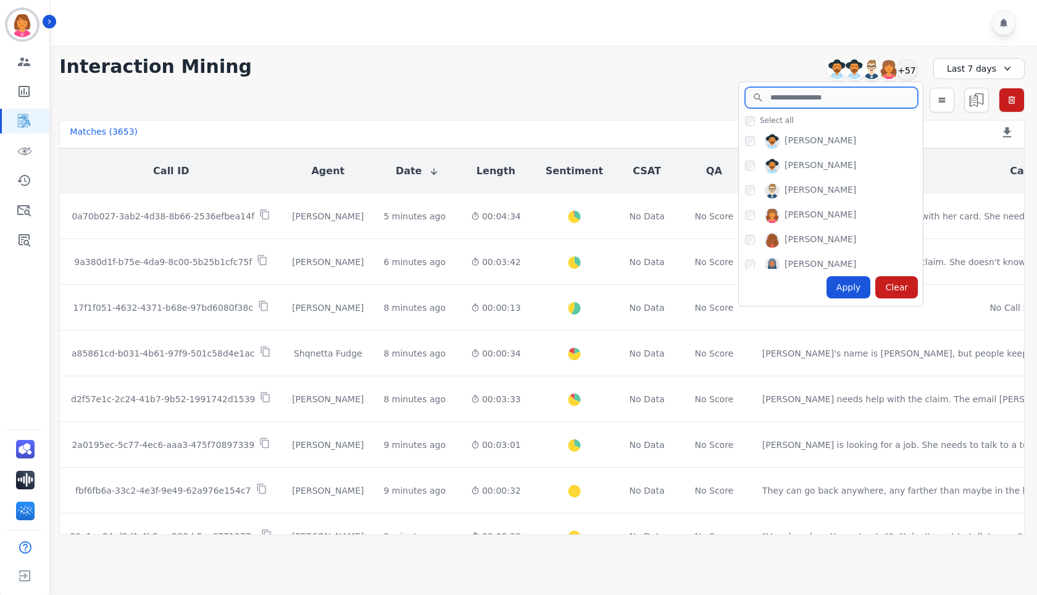  Describe the element at coordinates (104, 134) in the screenshot. I see `div: Matches ( 3653 )` at that location.